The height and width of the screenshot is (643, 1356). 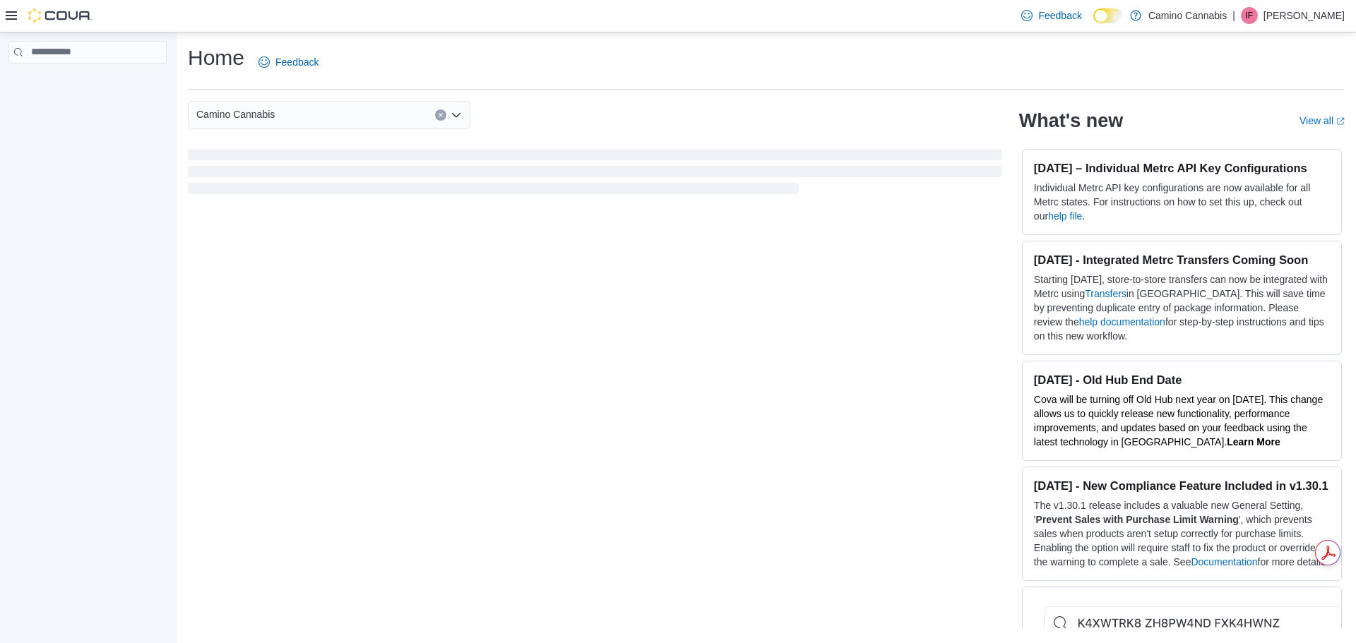 I want to click on strong: Learn More, so click(x=1253, y=442).